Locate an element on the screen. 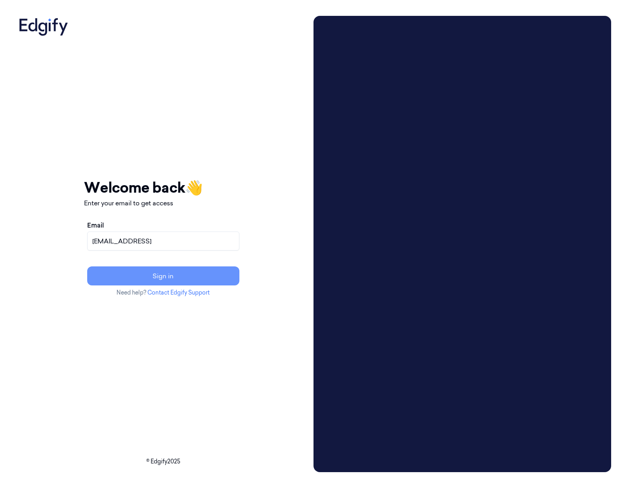 The image size is (627, 488). input: name@example.com is located at coordinates (163, 241).